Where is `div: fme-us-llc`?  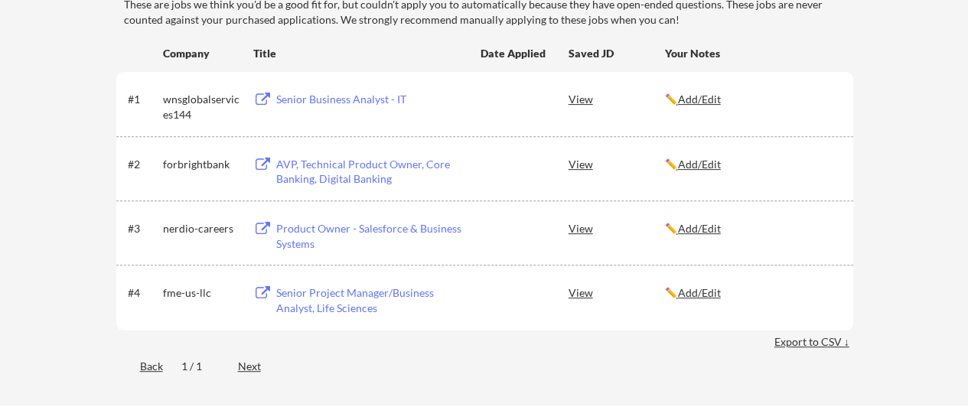
div: fme-us-llc is located at coordinates (201, 293).